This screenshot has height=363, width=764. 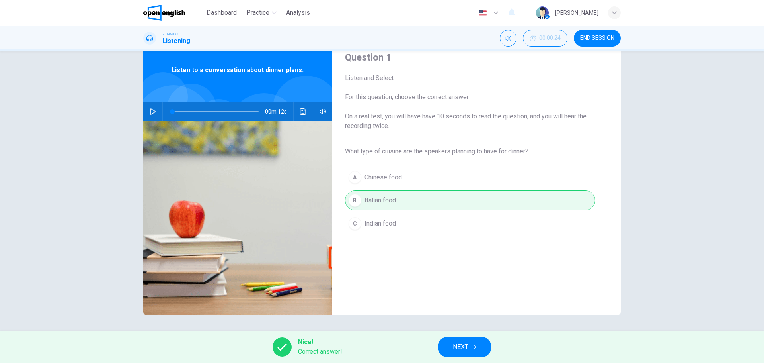 I want to click on a: OpenEnglish logo, so click(x=173, y=13).